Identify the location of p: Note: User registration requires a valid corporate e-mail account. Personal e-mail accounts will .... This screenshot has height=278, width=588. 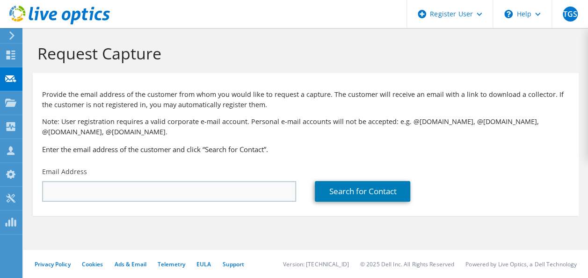
(305, 127).